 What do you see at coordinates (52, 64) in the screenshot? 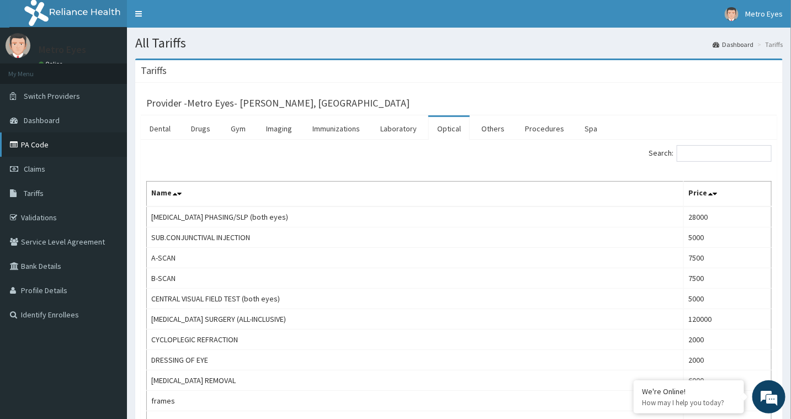
I see `a: Online` at bounding box center [52, 64].